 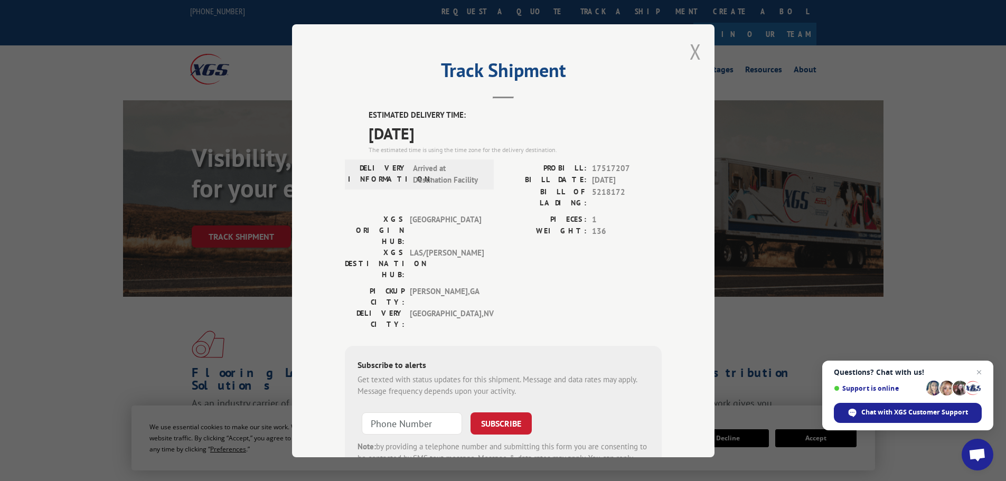 What do you see at coordinates (979, 372) in the screenshot?
I see `span: Close chat` at bounding box center [979, 372].